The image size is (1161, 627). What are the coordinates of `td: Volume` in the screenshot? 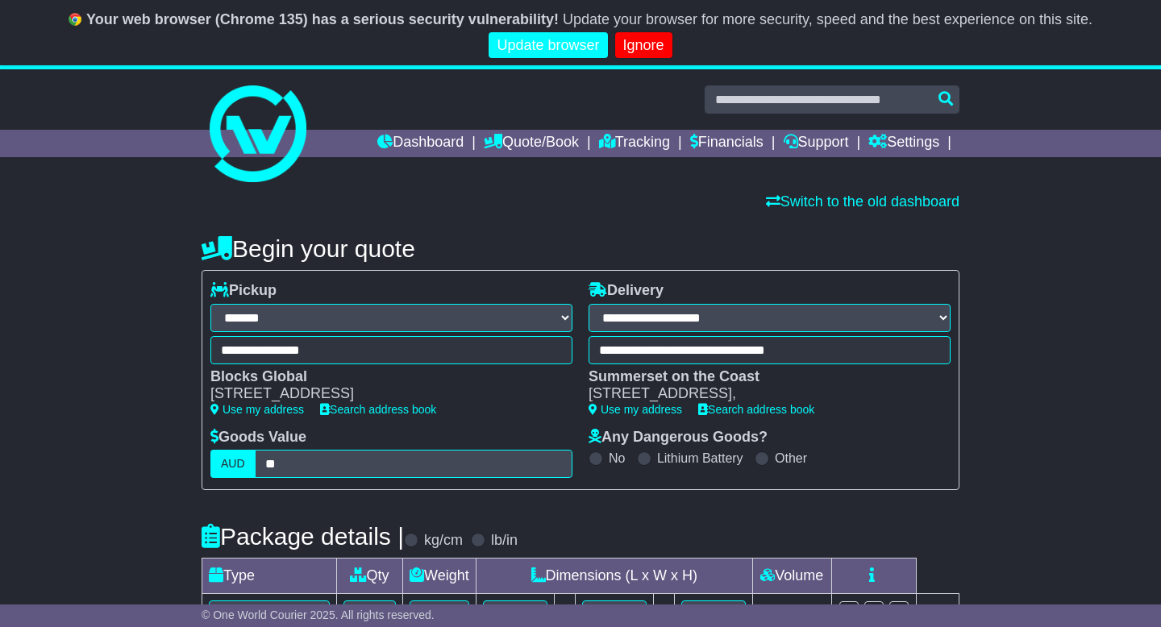 It's located at (792, 577).